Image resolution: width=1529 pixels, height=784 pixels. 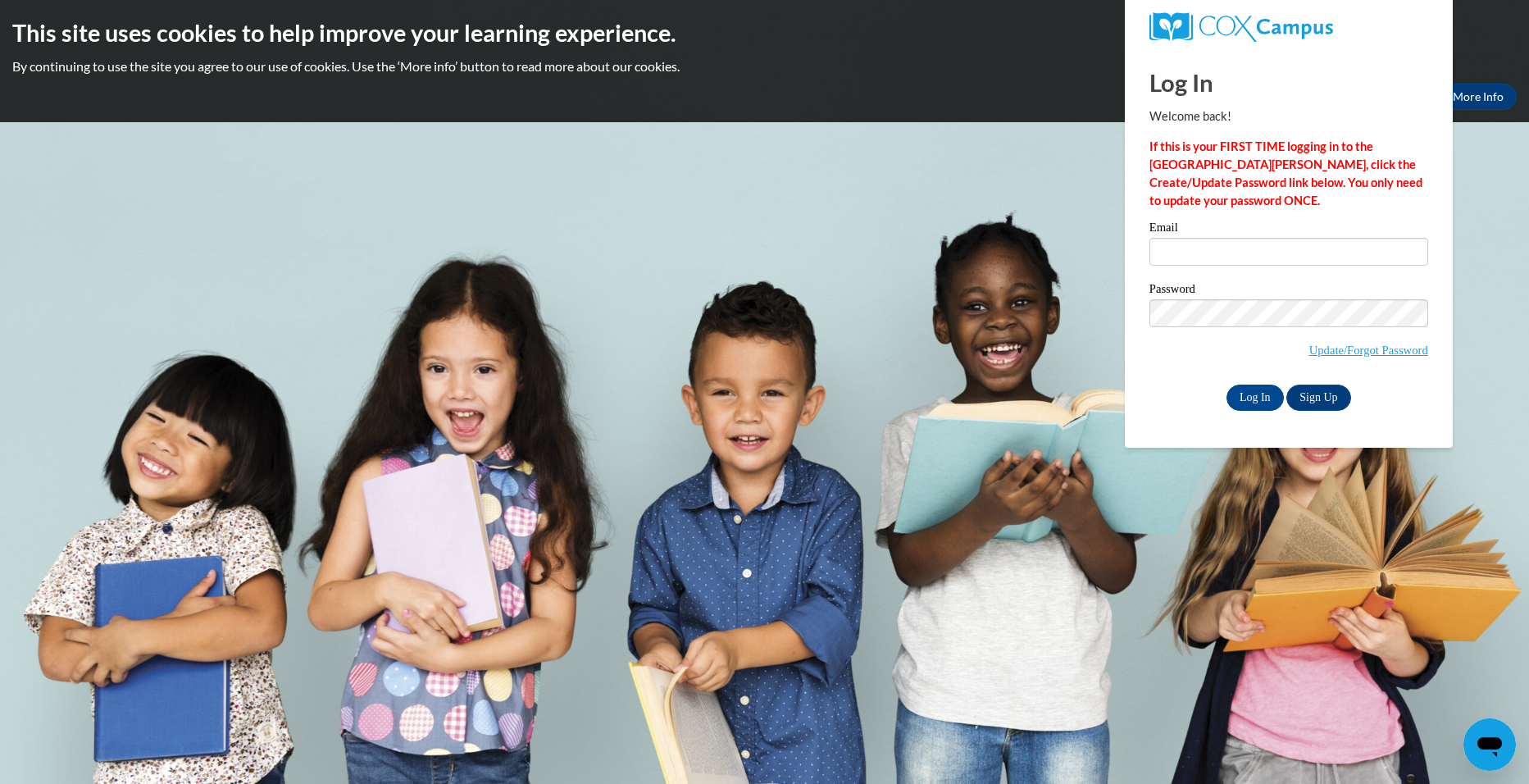 I want to click on img: COX Campus, so click(x=1241, y=27).